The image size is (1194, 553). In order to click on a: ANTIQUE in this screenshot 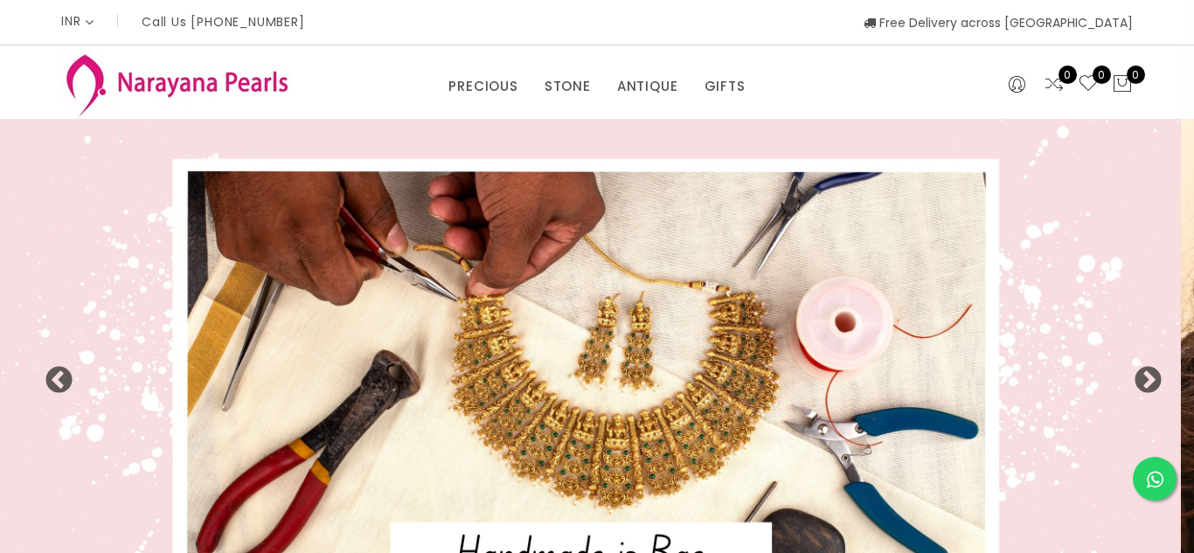, I will do `click(648, 87)`.